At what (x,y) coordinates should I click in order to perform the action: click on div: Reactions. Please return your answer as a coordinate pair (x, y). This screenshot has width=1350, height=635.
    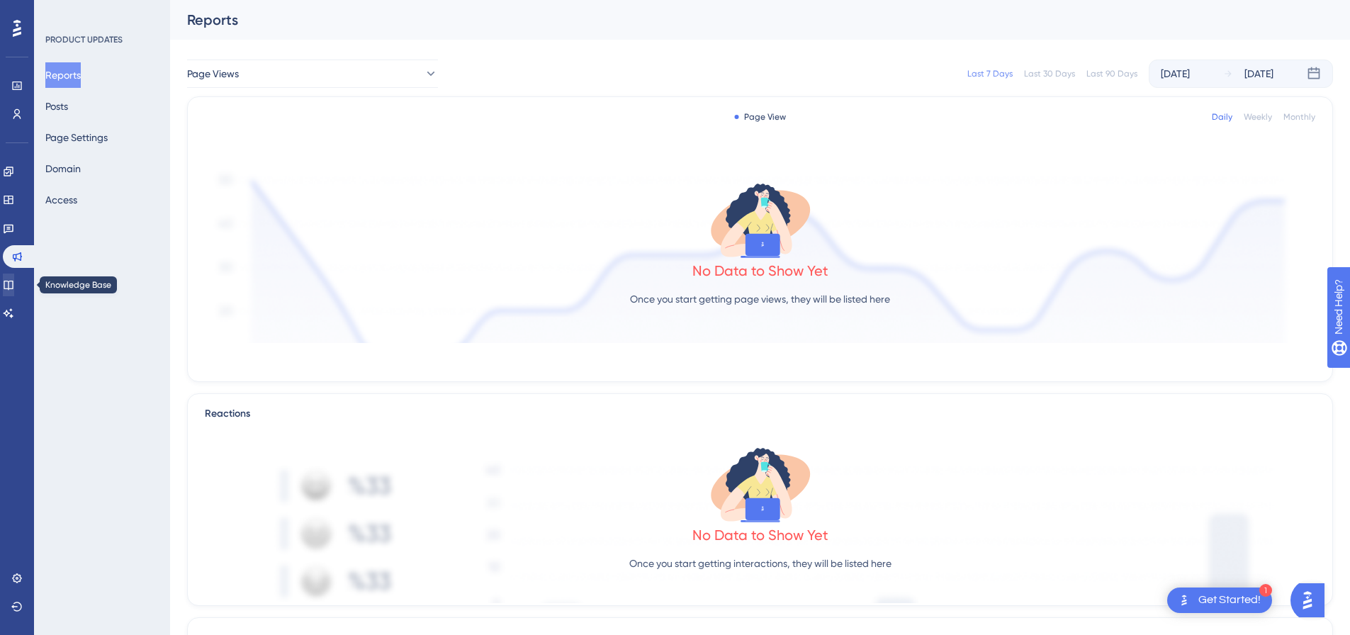
    Looking at the image, I should click on (760, 414).